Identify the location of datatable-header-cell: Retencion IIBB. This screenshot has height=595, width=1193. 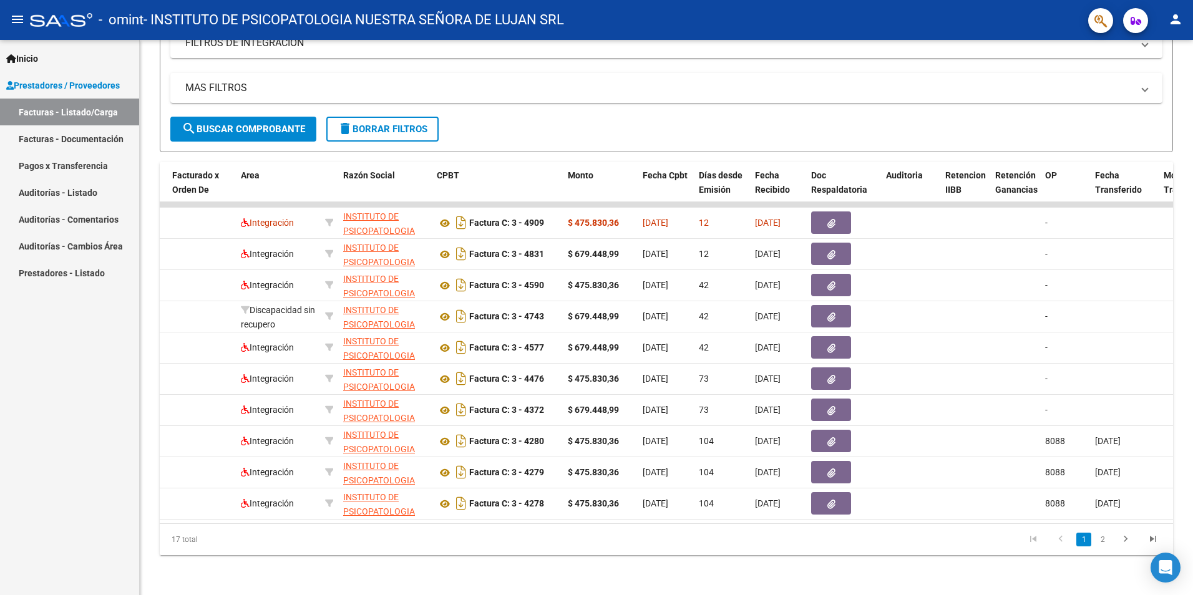
(966, 190).